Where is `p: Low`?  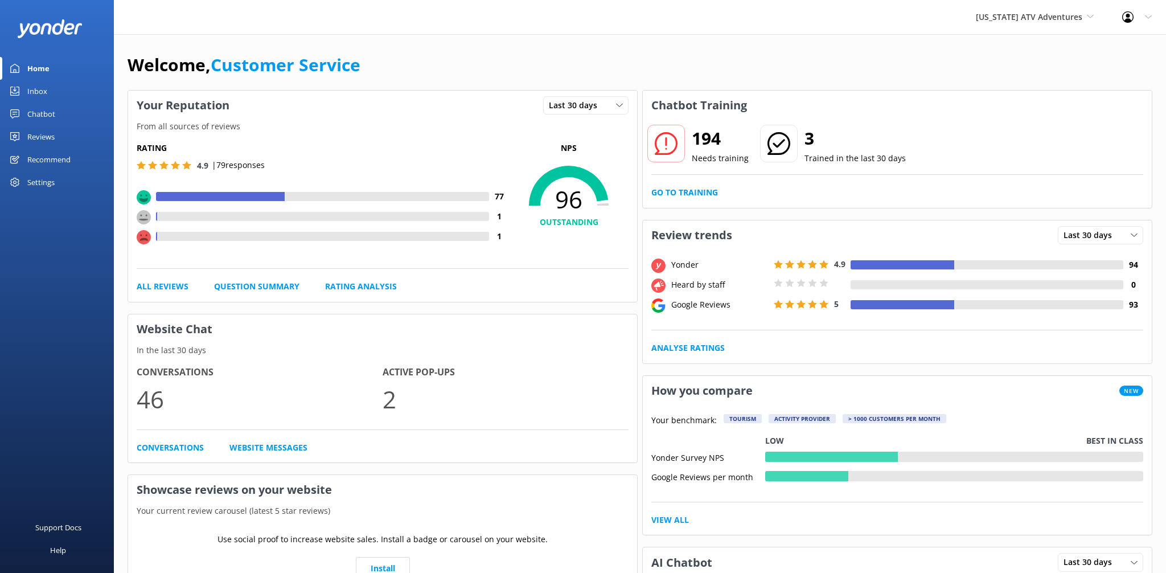 p: Low is located at coordinates (775, 441).